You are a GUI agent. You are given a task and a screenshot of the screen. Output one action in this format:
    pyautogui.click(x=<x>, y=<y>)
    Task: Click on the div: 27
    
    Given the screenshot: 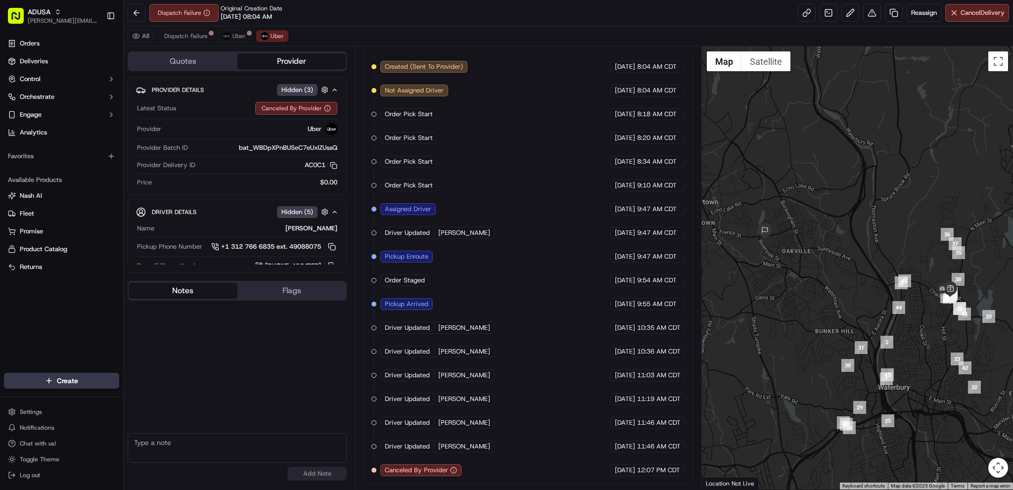 What is the action you would take?
    pyautogui.click(x=843, y=423)
    